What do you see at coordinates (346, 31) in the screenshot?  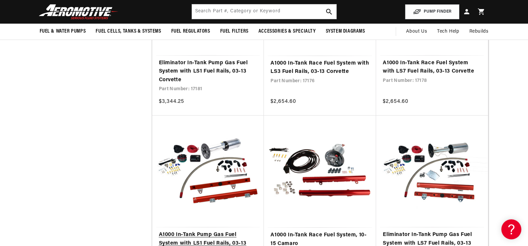 I see `span: System Diagrams` at bounding box center [346, 31].